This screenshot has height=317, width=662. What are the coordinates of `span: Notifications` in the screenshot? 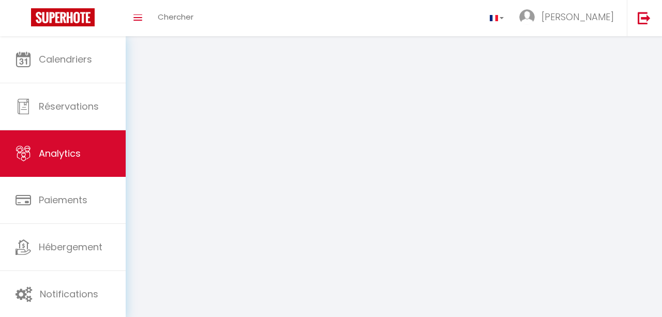 It's located at (69, 294).